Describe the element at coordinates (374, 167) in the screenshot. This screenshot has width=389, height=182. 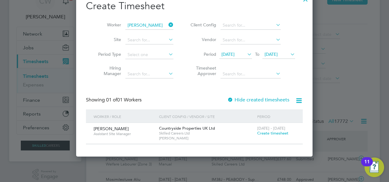
I see `button: Open Resource Center, 11 new notifications` at that location.